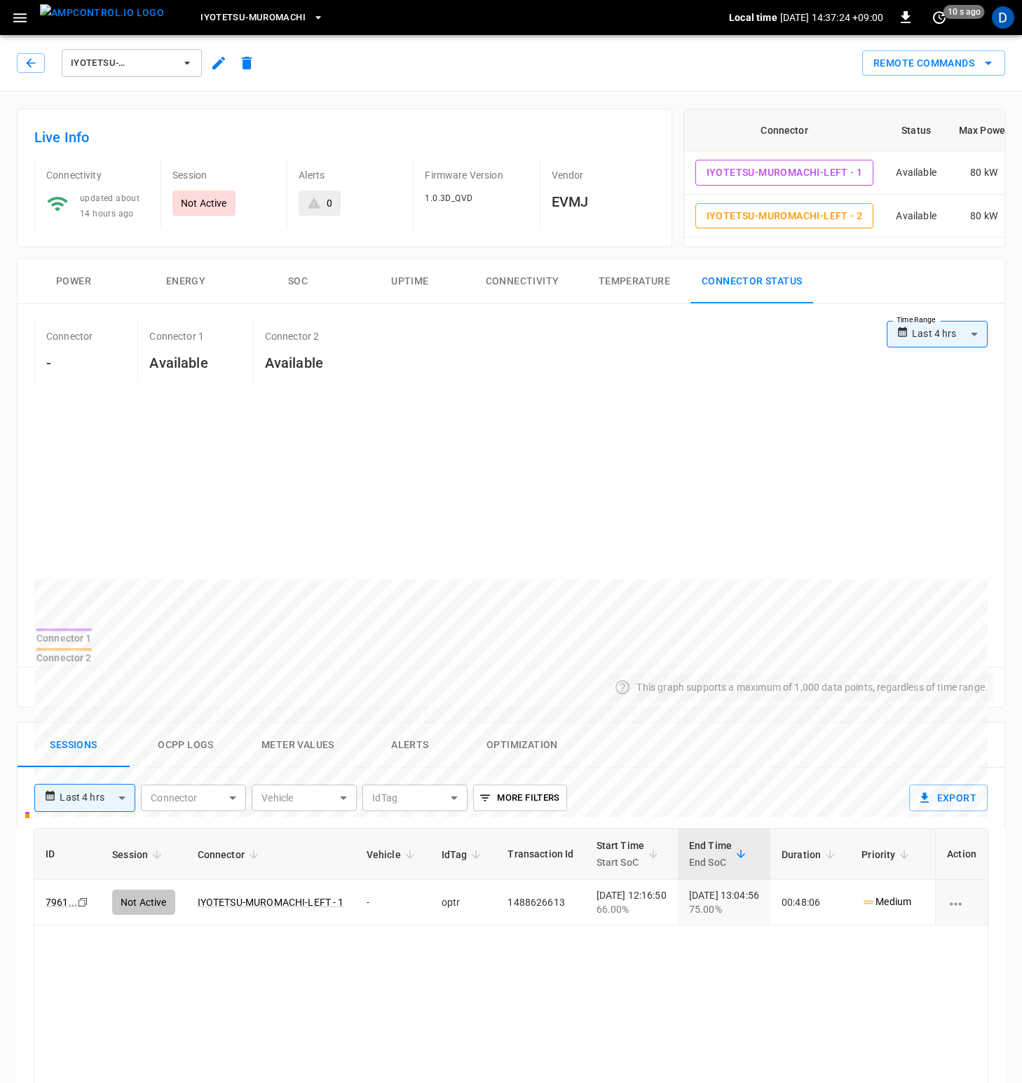  Describe the element at coordinates (983, 130) in the screenshot. I see `th: Max Power` at that location.